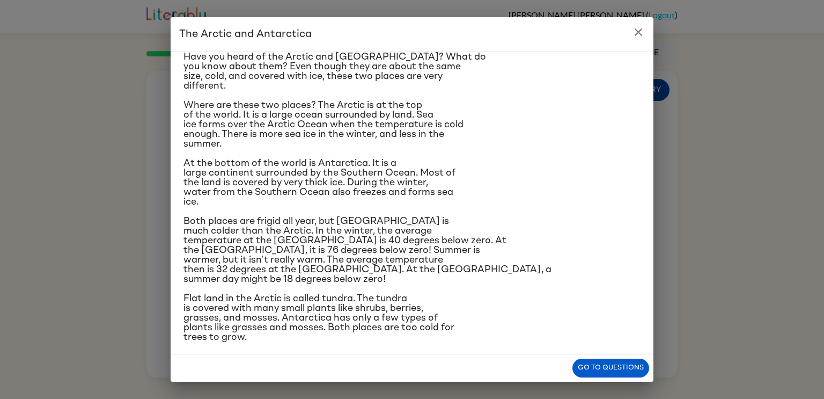 This screenshot has height=399, width=824. What do you see at coordinates (319, 318) in the screenshot?
I see `span: Flat land in the Arctic is called tundra. The tundra is covered with many small plants like shrub...` at bounding box center [319, 318].